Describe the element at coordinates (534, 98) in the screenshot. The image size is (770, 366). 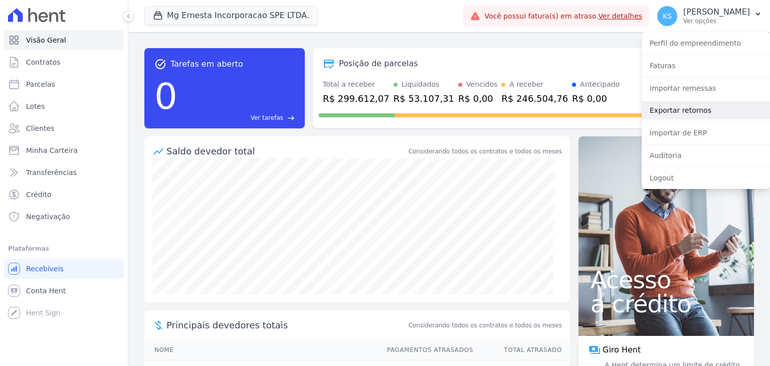
I see `div: R$ 246.504,76` at that location.